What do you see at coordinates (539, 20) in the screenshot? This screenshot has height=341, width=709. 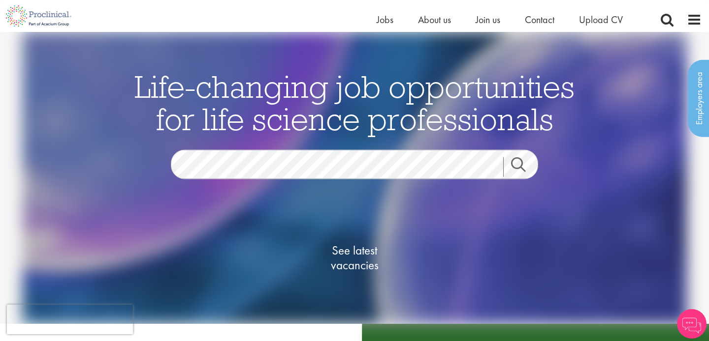 I see `span: Contact` at bounding box center [539, 20].